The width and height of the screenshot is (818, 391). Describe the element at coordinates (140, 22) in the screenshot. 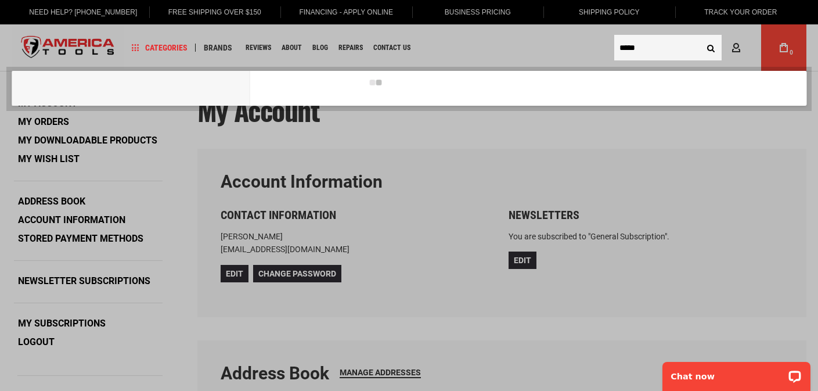

I see `button: Open LiveChat chat widget` at that location.